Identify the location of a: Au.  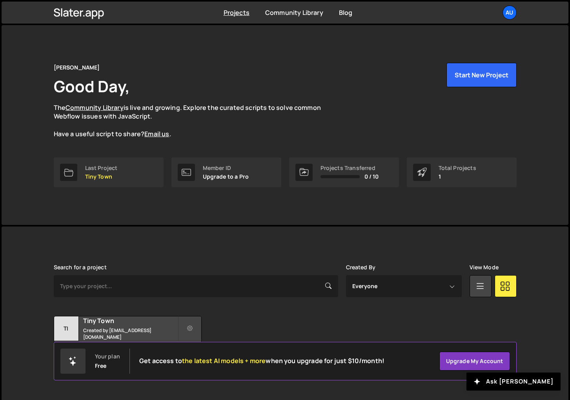
(510, 13).